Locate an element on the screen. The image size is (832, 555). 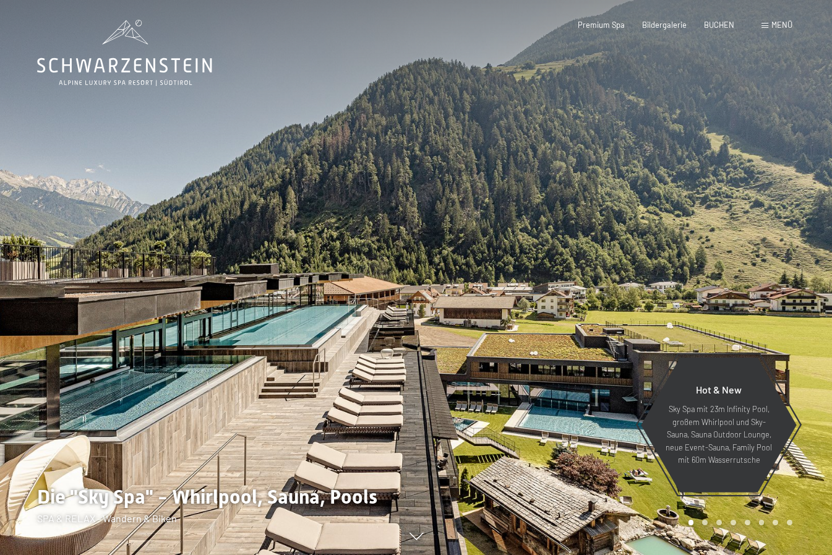
div: Carousel Pagination is located at coordinates (738, 522).